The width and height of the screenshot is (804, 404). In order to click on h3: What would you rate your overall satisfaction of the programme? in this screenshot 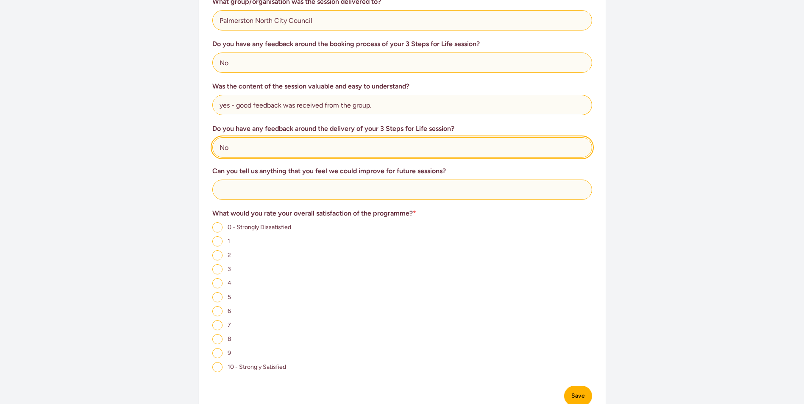, I will do `click(402, 214)`.